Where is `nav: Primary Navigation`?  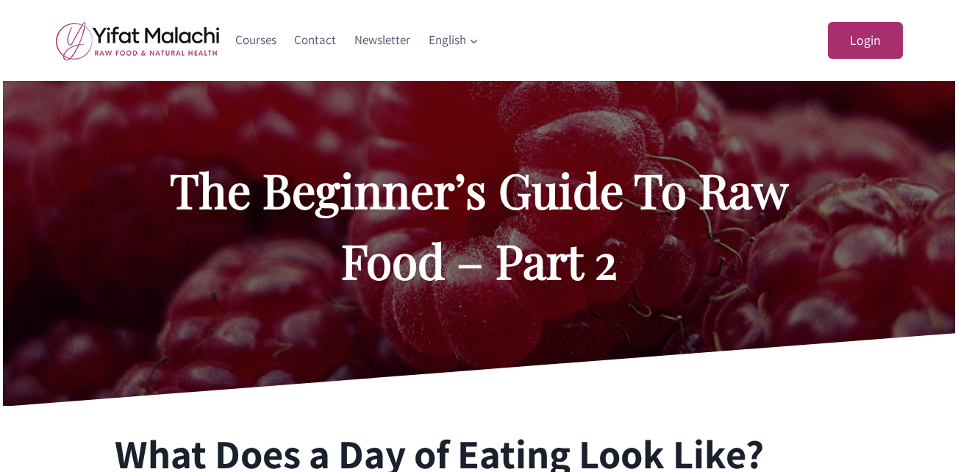 nav: Primary Navigation is located at coordinates (357, 40).